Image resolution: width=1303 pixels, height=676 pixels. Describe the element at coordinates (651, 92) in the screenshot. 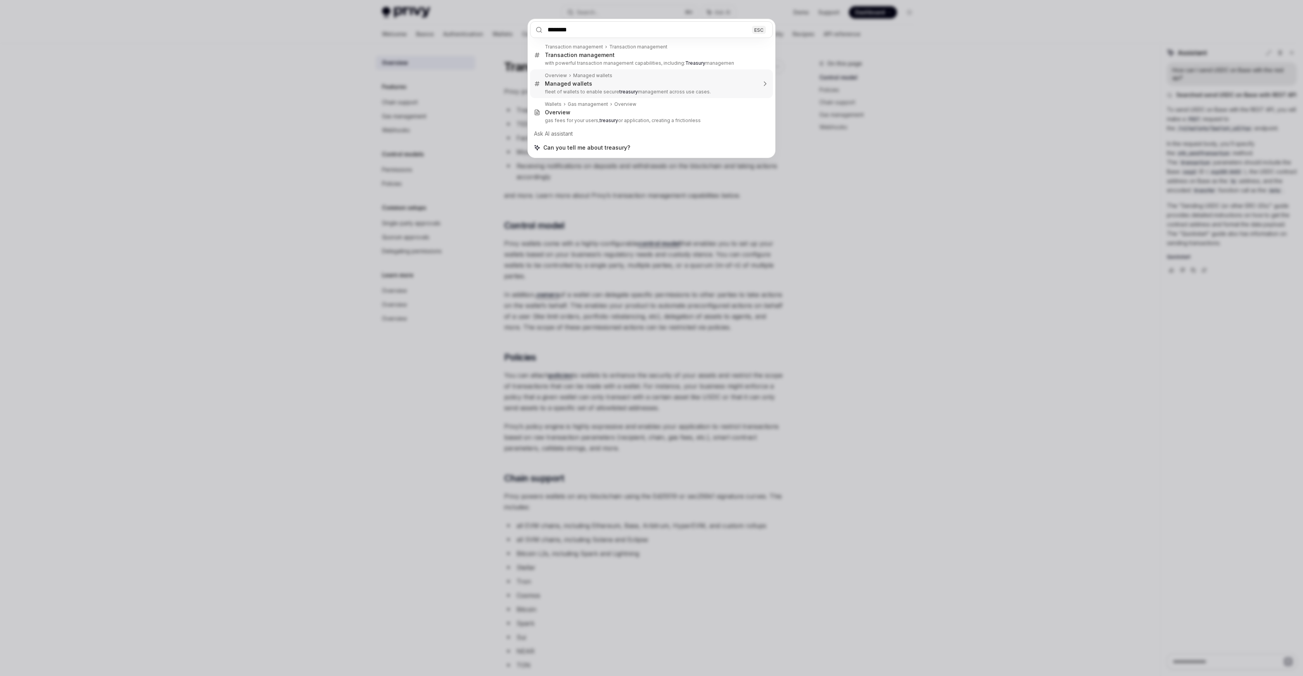

I see `p: fleet of wallets to enable secure management across use cases.` at that location.